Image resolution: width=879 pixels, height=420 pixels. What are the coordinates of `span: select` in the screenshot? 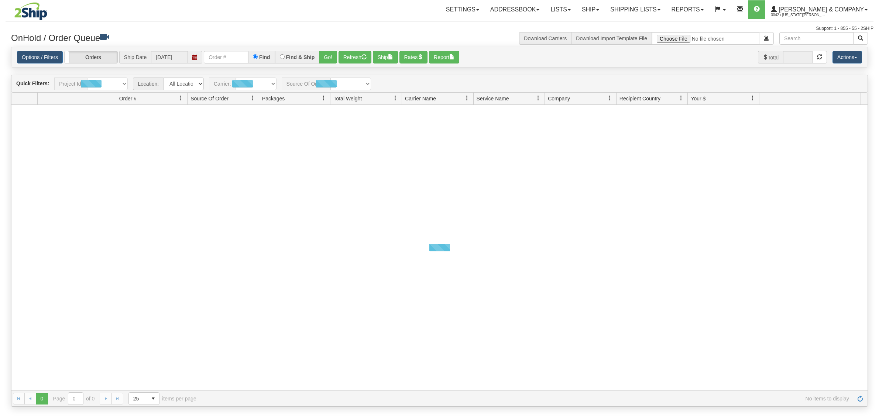 It's located at (153, 399).